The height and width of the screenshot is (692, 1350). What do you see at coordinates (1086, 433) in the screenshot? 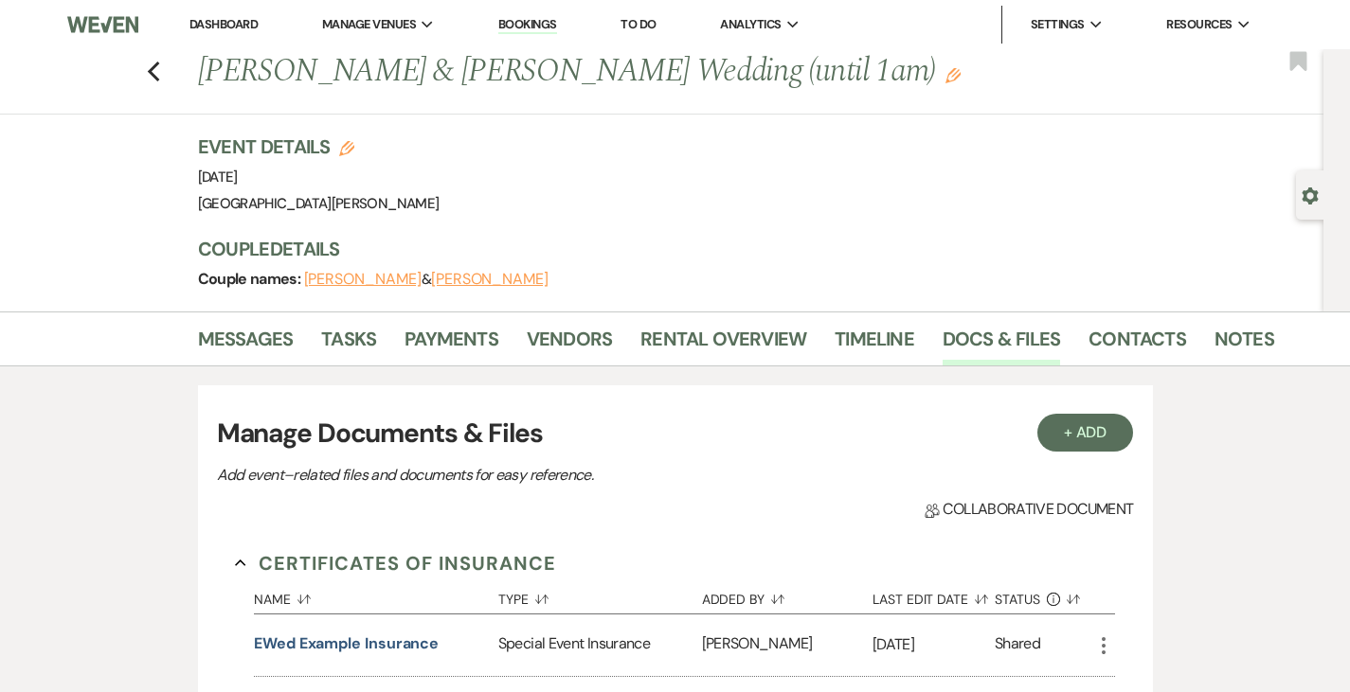
I see `button: + Add` at bounding box center [1086, 433].